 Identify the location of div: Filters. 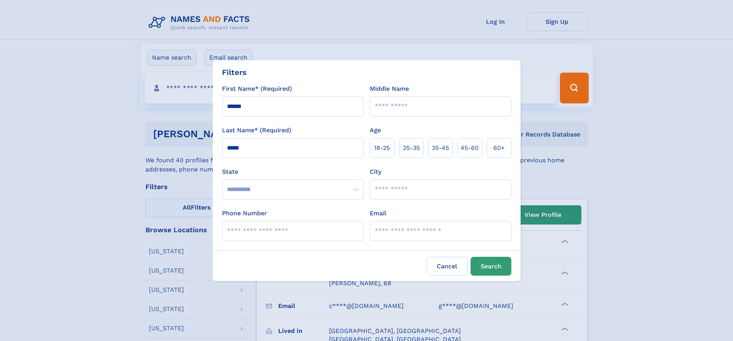
(234, 72).